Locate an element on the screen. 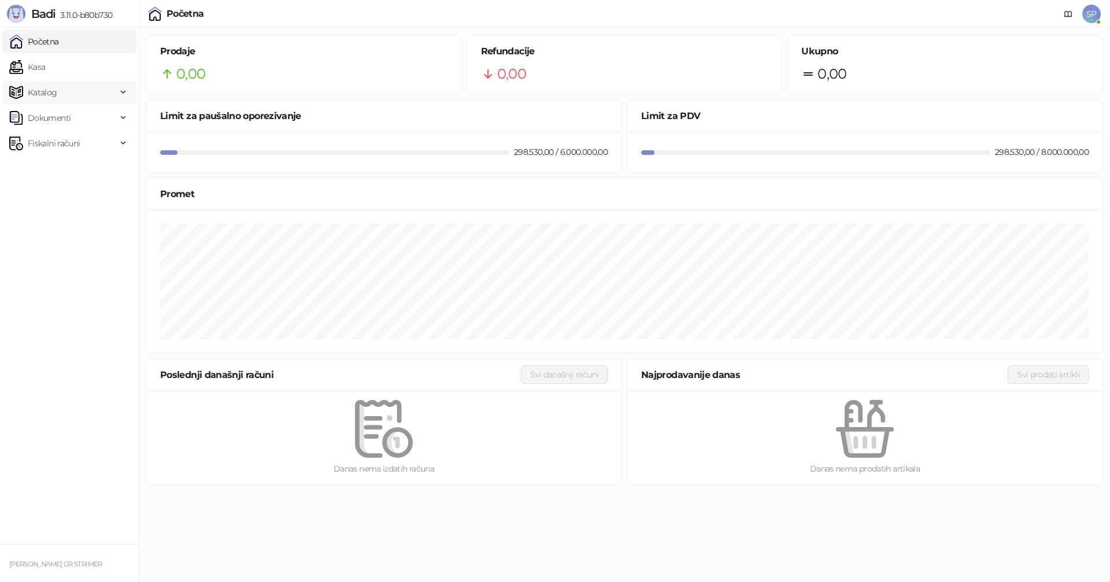 The height and width of the screenshot is (582, 1110). span: Badi is located at coordinates (43, 14).